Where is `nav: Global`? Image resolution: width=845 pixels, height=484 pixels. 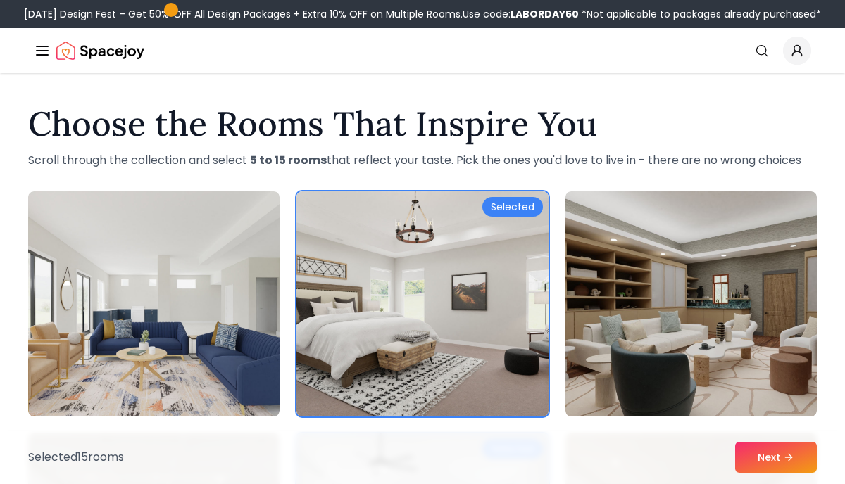
nav: Global is located at coordinates (422, 51).